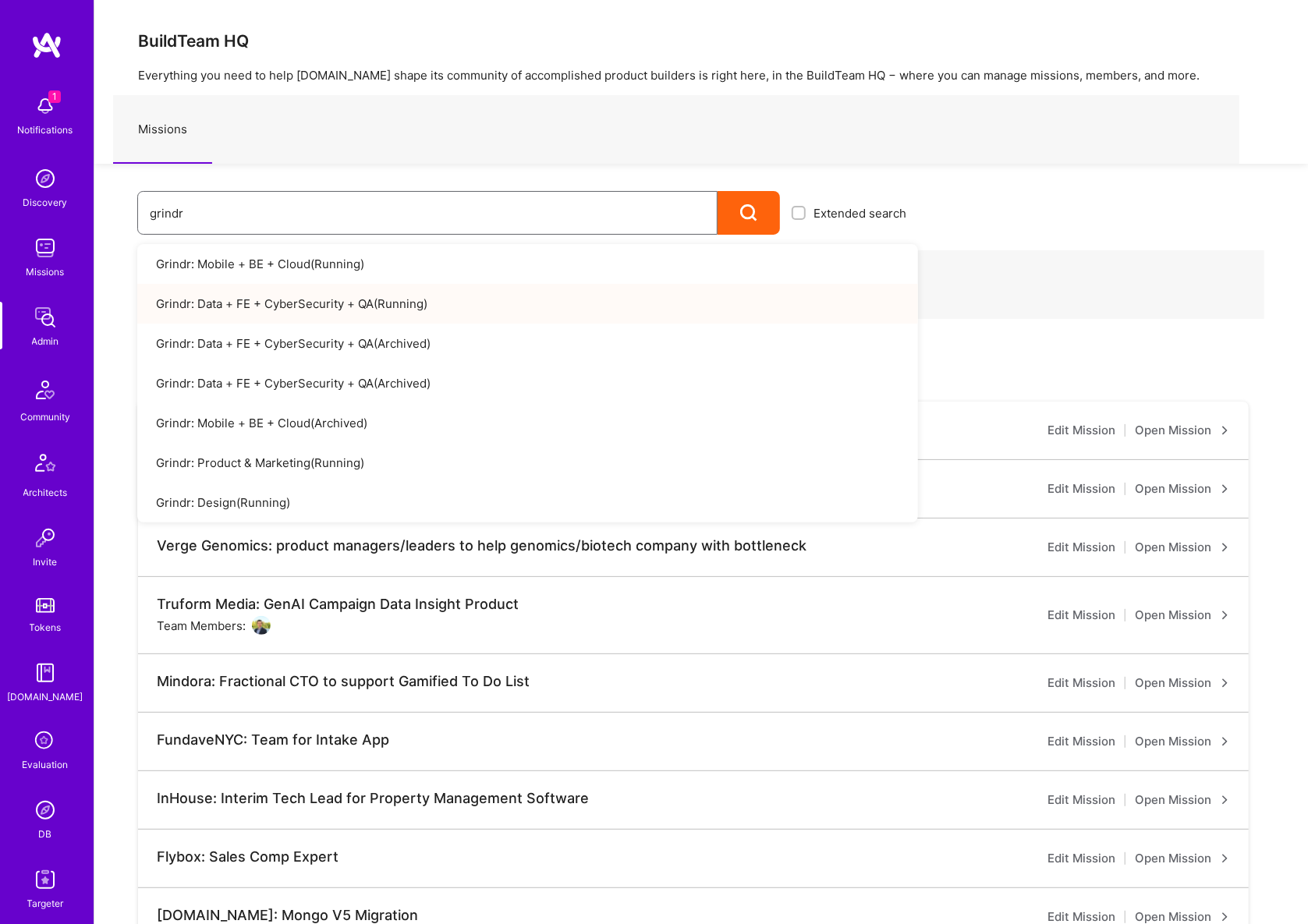  Describe the element at coordinates (45, 673) in the screenshot. I see `img: guide book` at that location.